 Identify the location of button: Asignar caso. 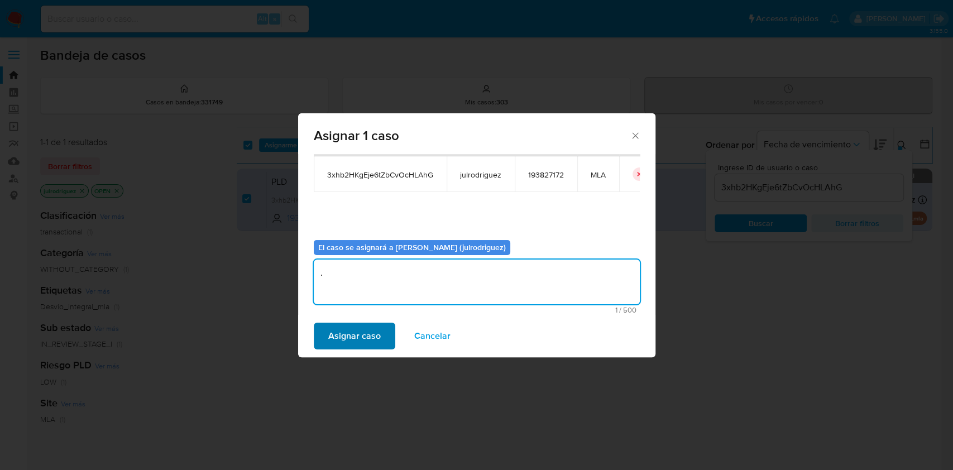
(354, 336).